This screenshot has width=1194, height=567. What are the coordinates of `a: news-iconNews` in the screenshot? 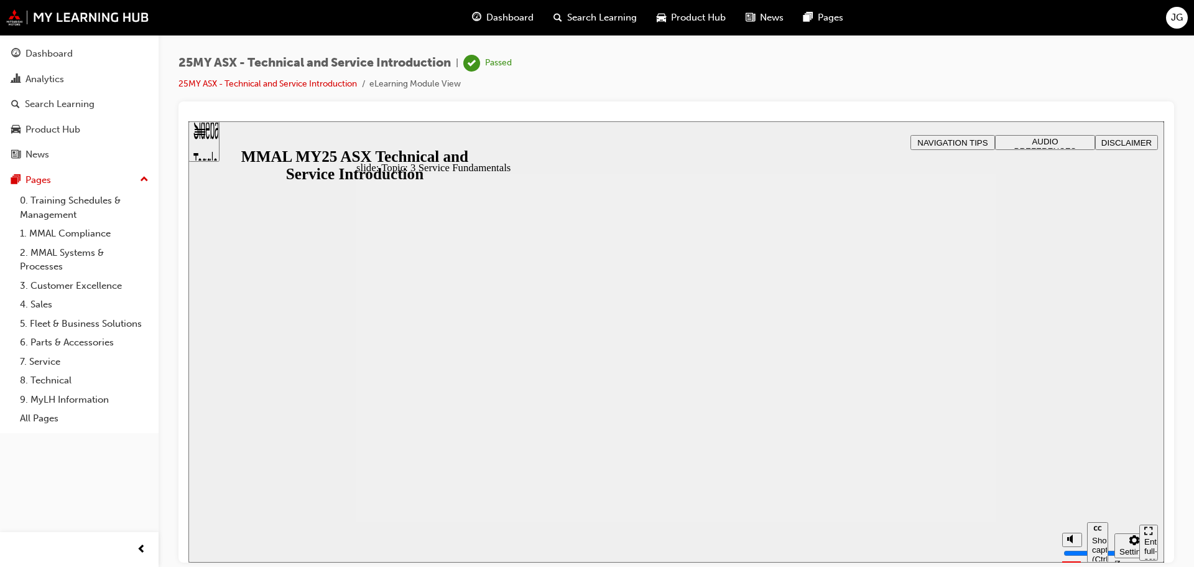 It's located at (764, 17).